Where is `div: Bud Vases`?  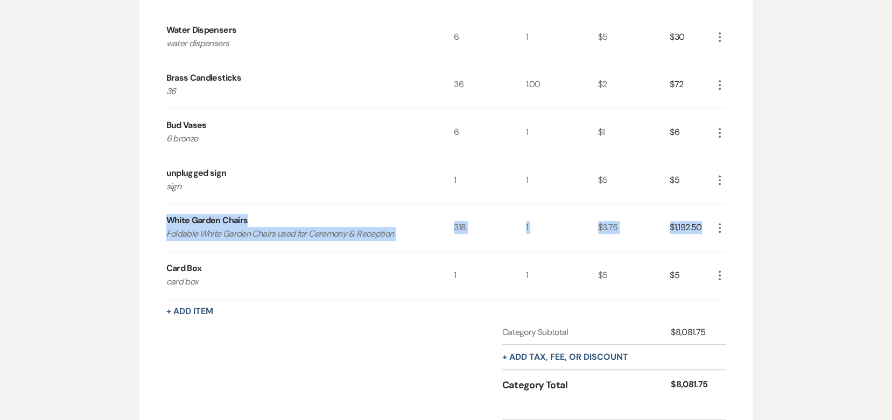 div: Bud Vases is located at coordinates (186, 125).